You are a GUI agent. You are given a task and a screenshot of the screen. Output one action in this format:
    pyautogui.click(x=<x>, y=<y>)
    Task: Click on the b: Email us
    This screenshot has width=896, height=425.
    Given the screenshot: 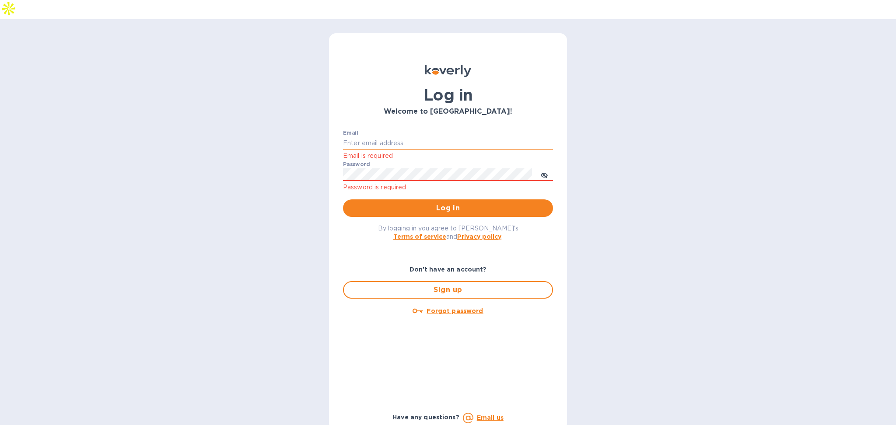 What is the action you would take?
    pyautogui.click(x=490, y=418)
    